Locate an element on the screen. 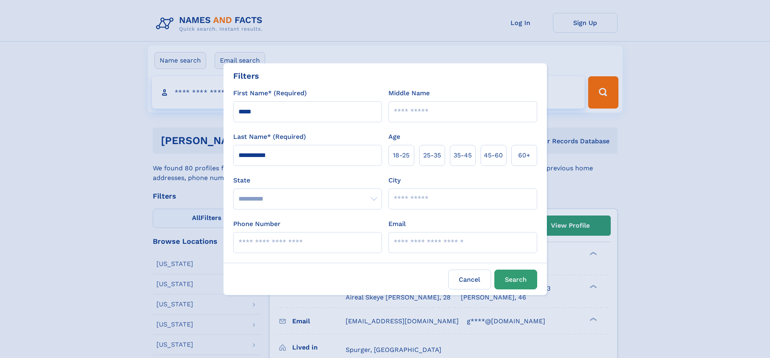 This screenshot has width=770, height=358. span: 18‑25 is located at coordinates (401, 156).